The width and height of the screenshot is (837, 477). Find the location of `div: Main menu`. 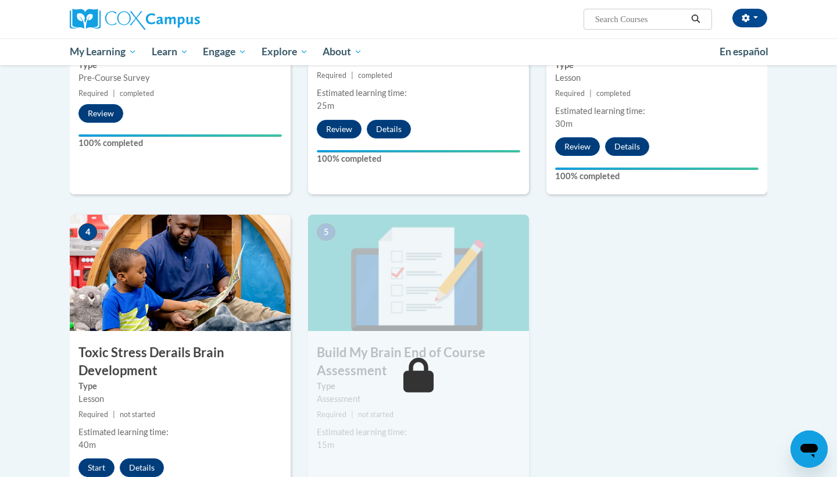

div: Main menu is located at coordinates (419, 52).